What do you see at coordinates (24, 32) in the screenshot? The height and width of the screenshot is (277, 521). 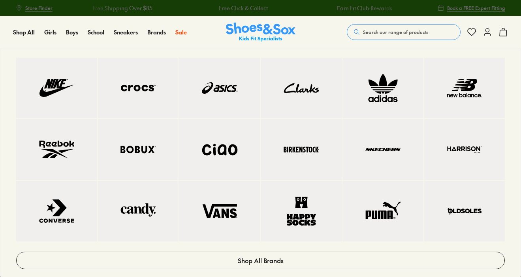 I see `span: Shop All` at bounding box center [24, 32].